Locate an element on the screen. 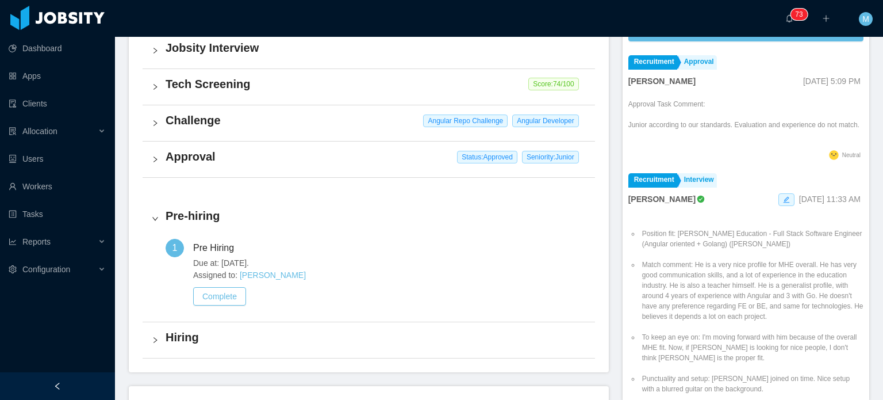  i: icon: solution is located at coordinates (13, 131).